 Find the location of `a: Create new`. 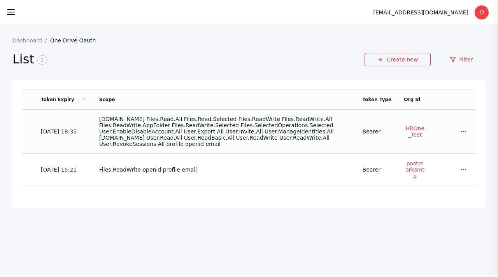

a: Create new is located at coordinates (397, 59).